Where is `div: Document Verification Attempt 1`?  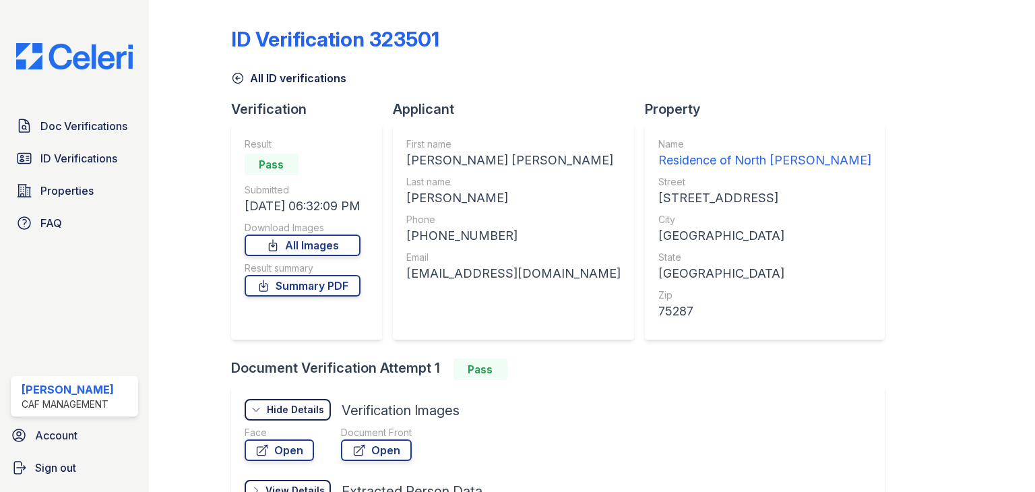 div: Document Verification Attempt 1 is located at coordinates (563, 369).